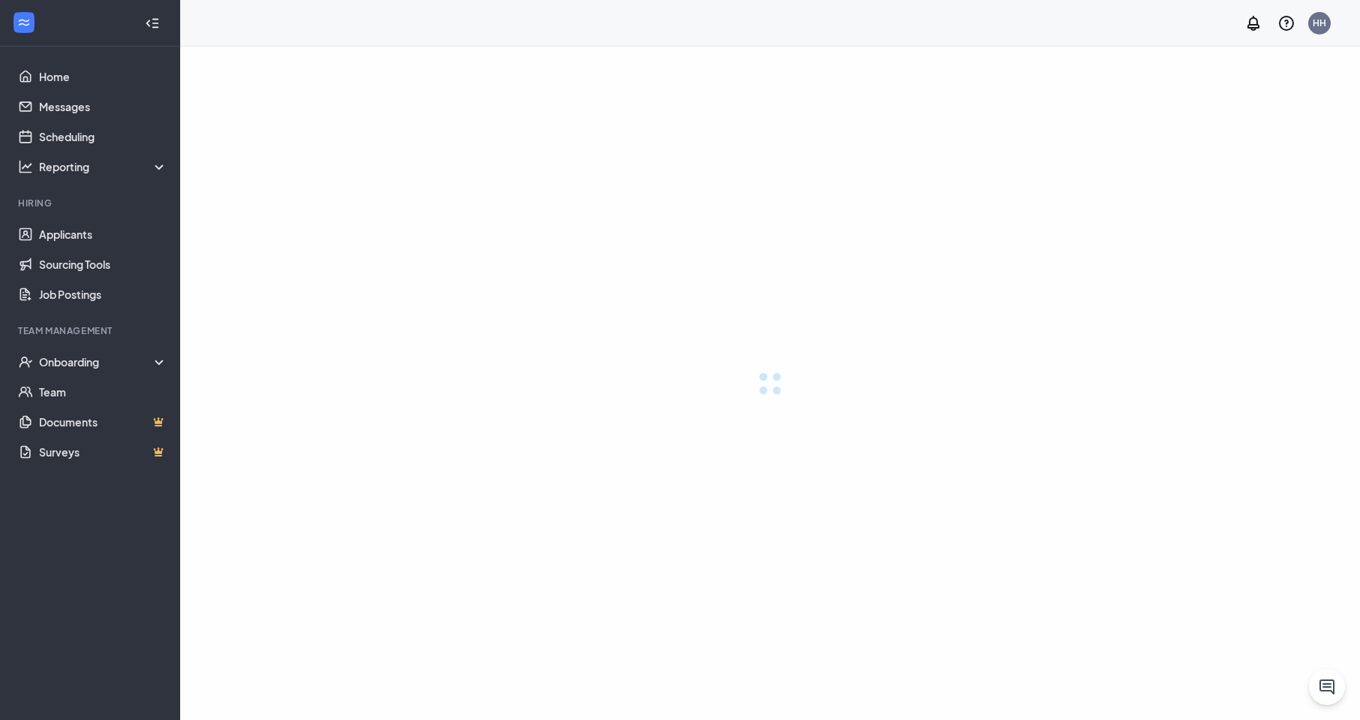  What do you see at coordinates (103, 452) in the screenshot?
I see `a: SurveysCrown` at bounding box center [103, 452].